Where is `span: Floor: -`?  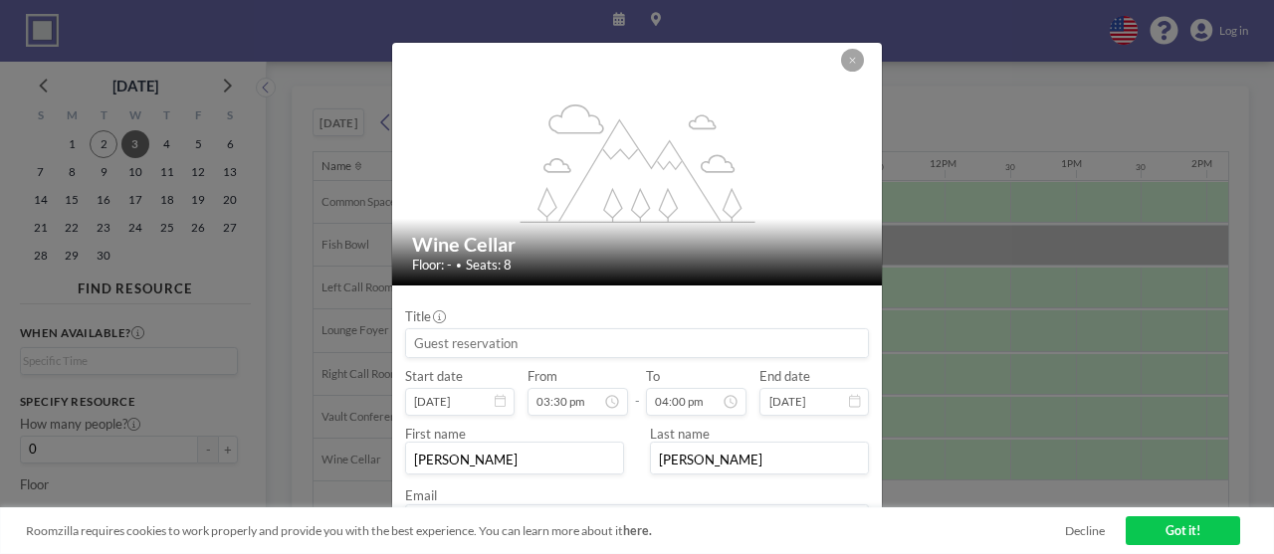 span: Floor: - is located at coordinates (432, 265).